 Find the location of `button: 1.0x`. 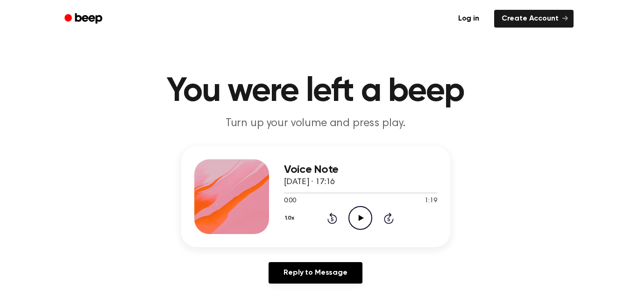

button: 1.0x is located at coordinates (291, 218).